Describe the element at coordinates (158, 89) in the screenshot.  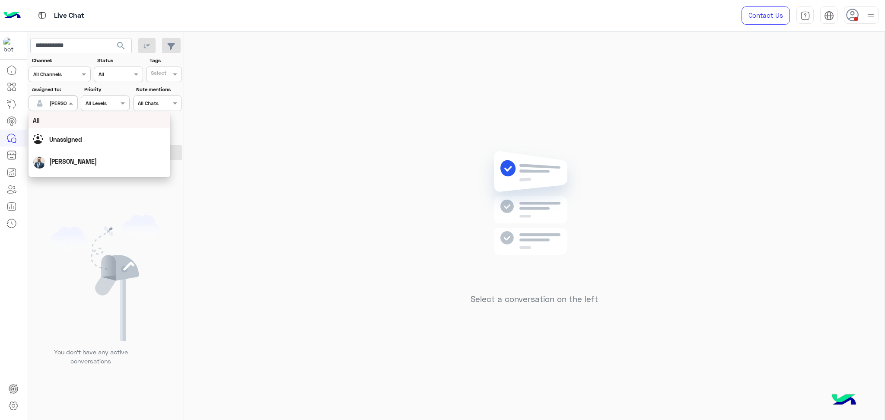
I see `label: Note mentions` at that location.